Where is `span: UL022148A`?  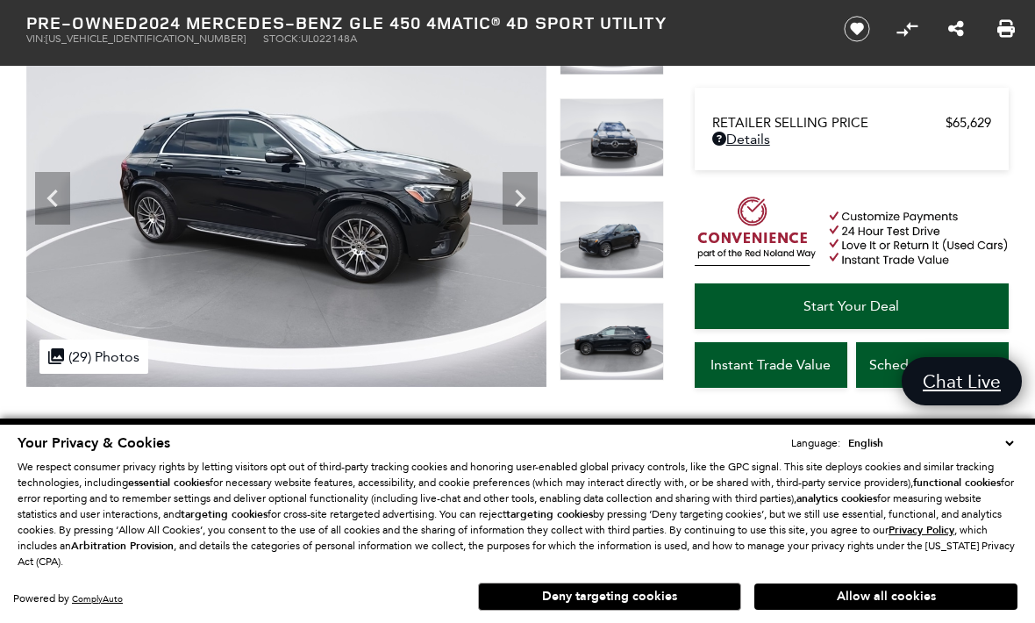 span: UL022148A is located at coordinates (329, 39).